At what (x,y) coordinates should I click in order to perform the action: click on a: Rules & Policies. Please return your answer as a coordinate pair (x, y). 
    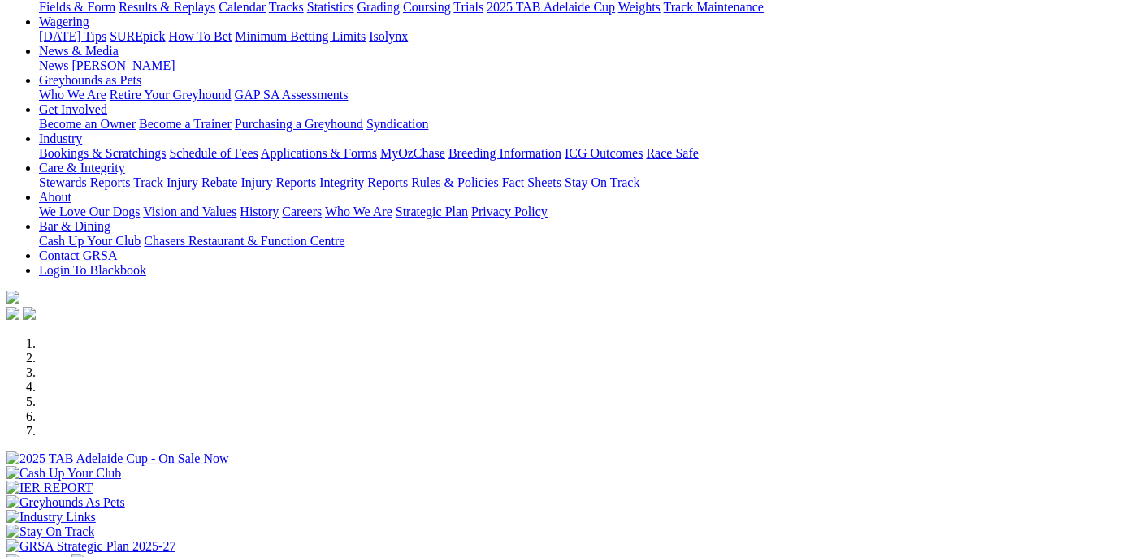
    Looking at the image, I should click on (455, 182).